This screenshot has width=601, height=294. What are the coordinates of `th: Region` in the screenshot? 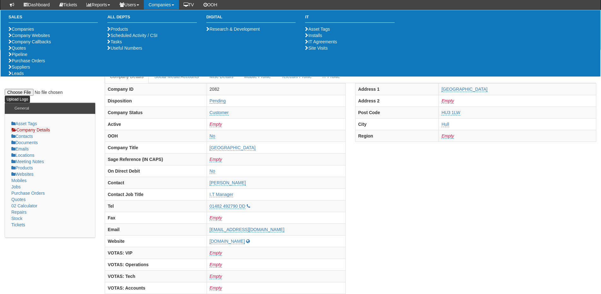 It's located at (397, 135).